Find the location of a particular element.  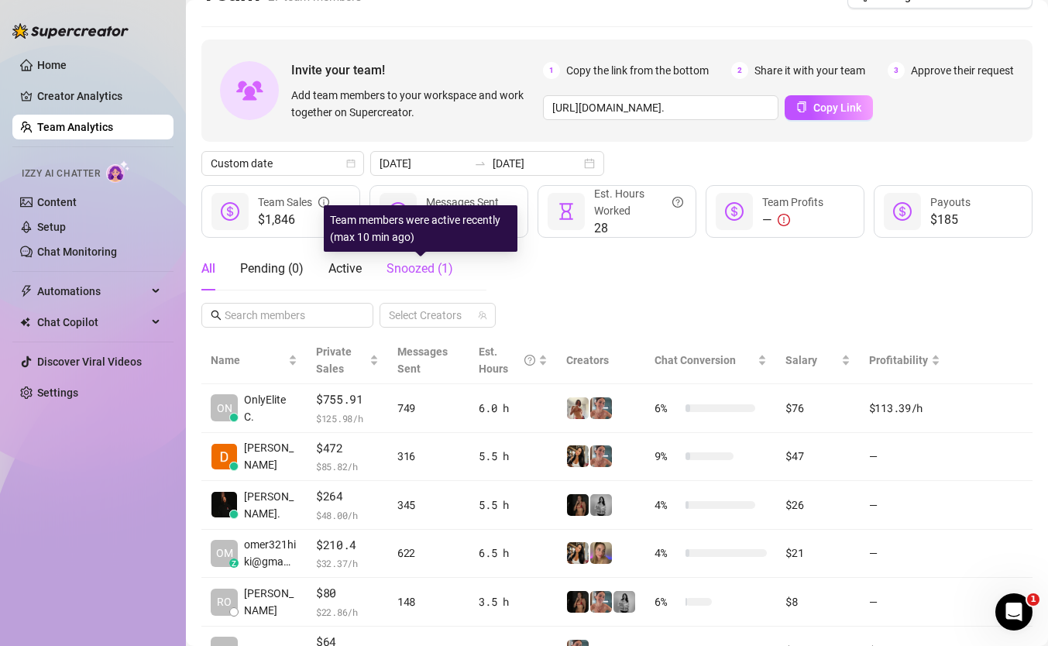

span: Share it with your team is located at coordinates (809, 70).